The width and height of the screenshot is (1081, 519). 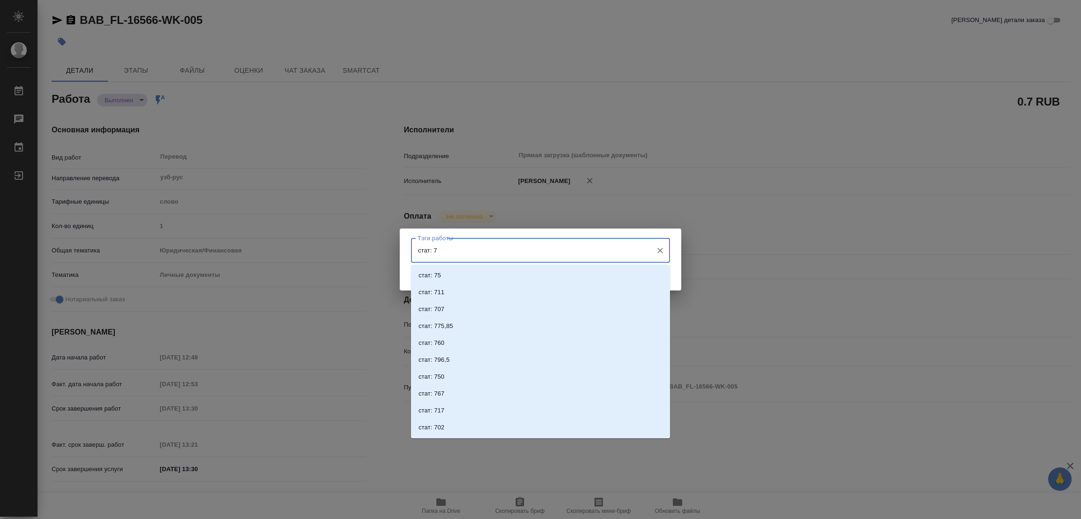 What do you see at coordinates (434, 360) in the screenshot?
I see `p: стат: 796,5` at bounding box center [434, 360].